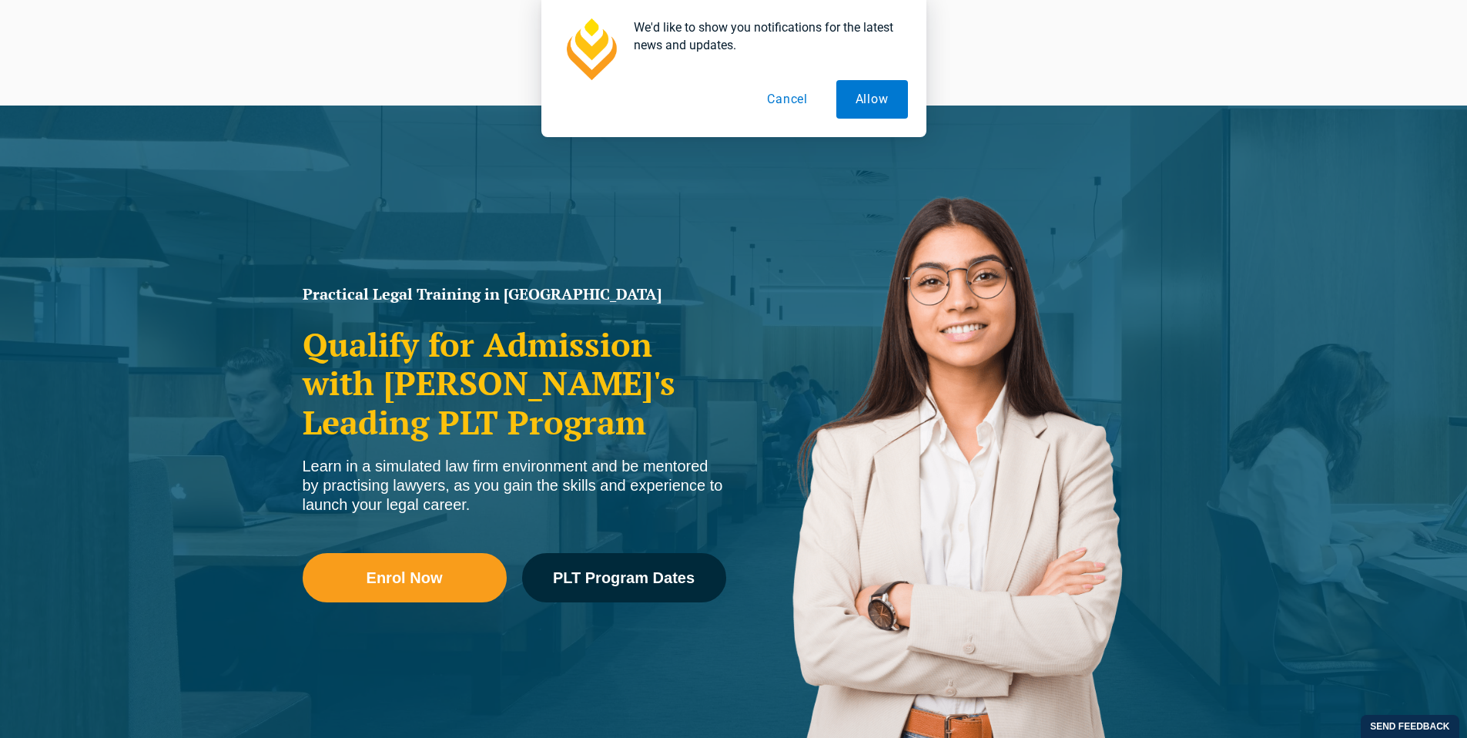 The height and width of the screenshot is (738, 1467). I want to click on div: We'd like to show you notifications for the latest news and updates., so click(765, 36).